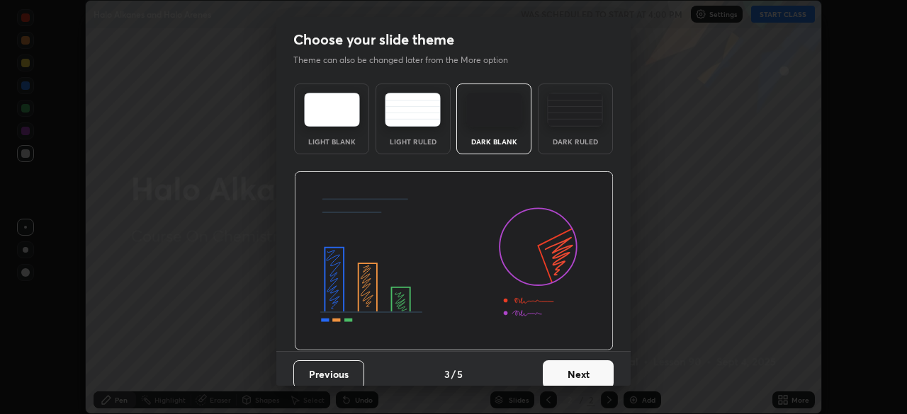  What do you see at coordinates (574, 110) in the screenshot?
I see `img: darkRuledTheme.de295e13.svg` at bounding box center [574, 110].